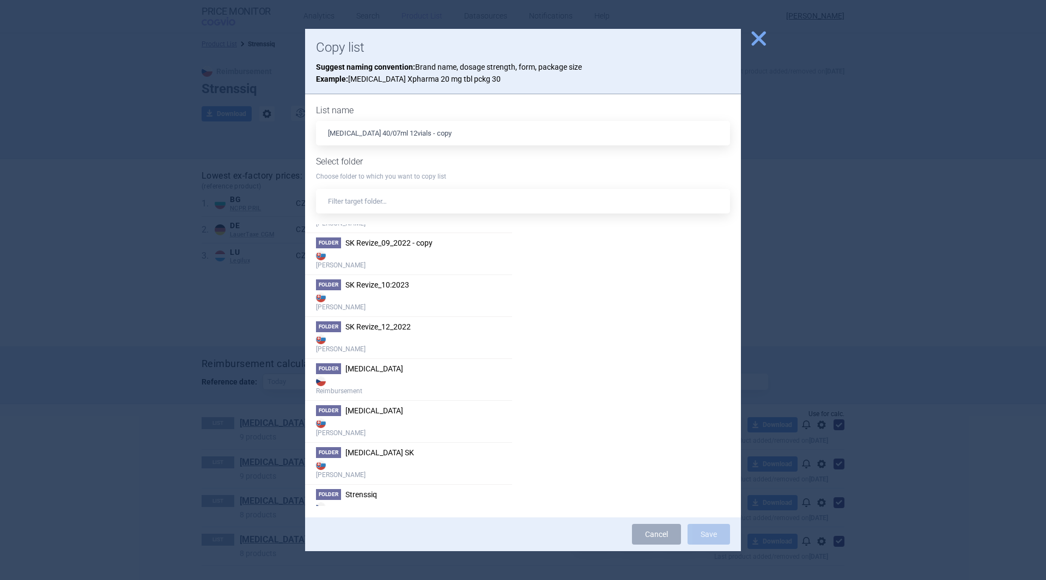 This screenshot has height=580, width=1046. What do you see at coordinates (523, 201) in the screenshot?
I see `input: Filter target folder…` at bounding box center [523, 201].